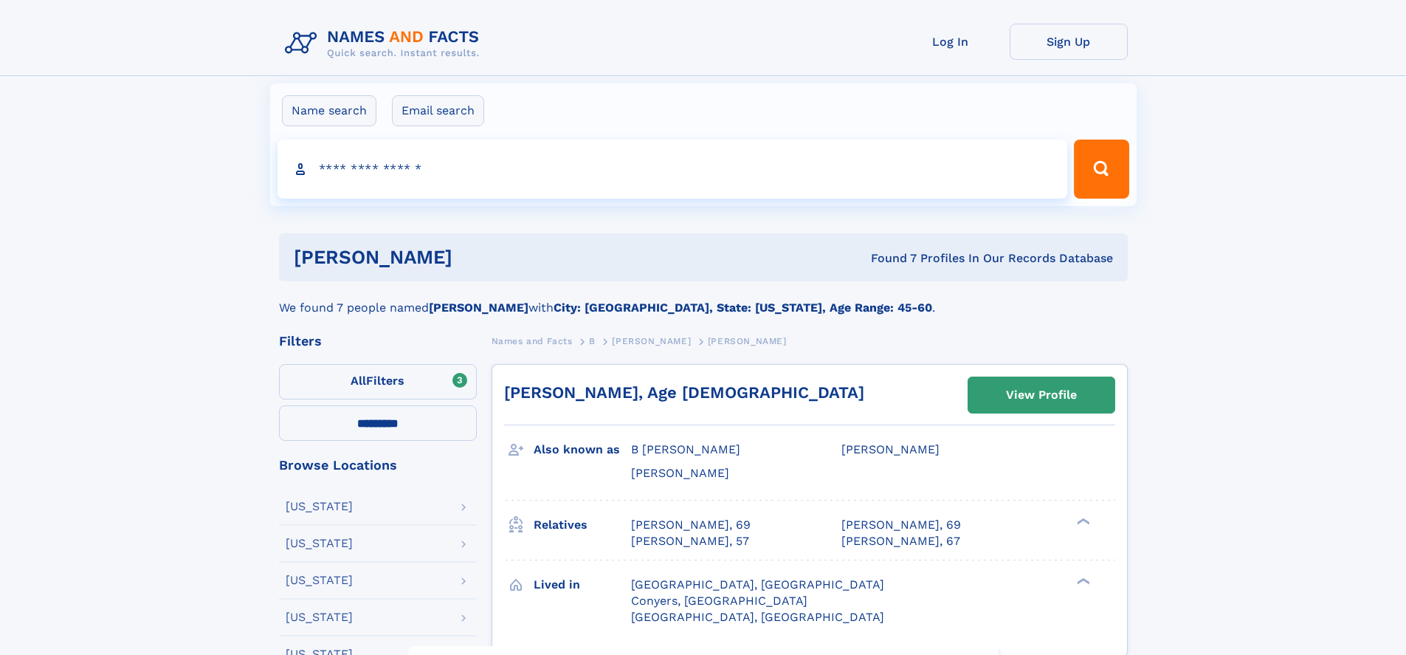 The width and height of the screenshot is (1406, 655). What do you see at coordinates (673, 169) in the screenshot?
I see `input: search input` at bounding box center [673, 169].